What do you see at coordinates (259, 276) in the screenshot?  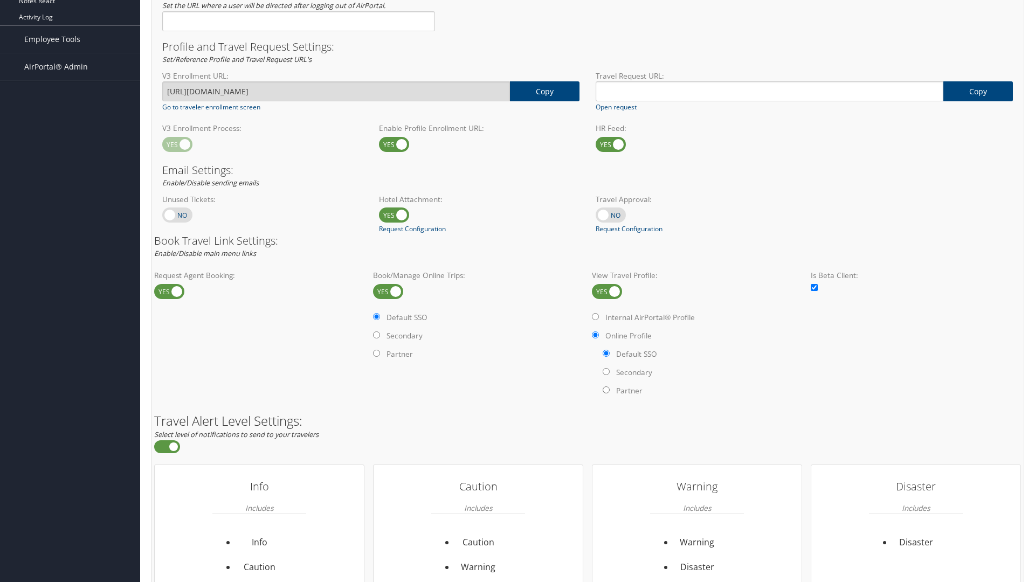 I see `label: Request Agent Booking:` at bounding box center [259, 276].